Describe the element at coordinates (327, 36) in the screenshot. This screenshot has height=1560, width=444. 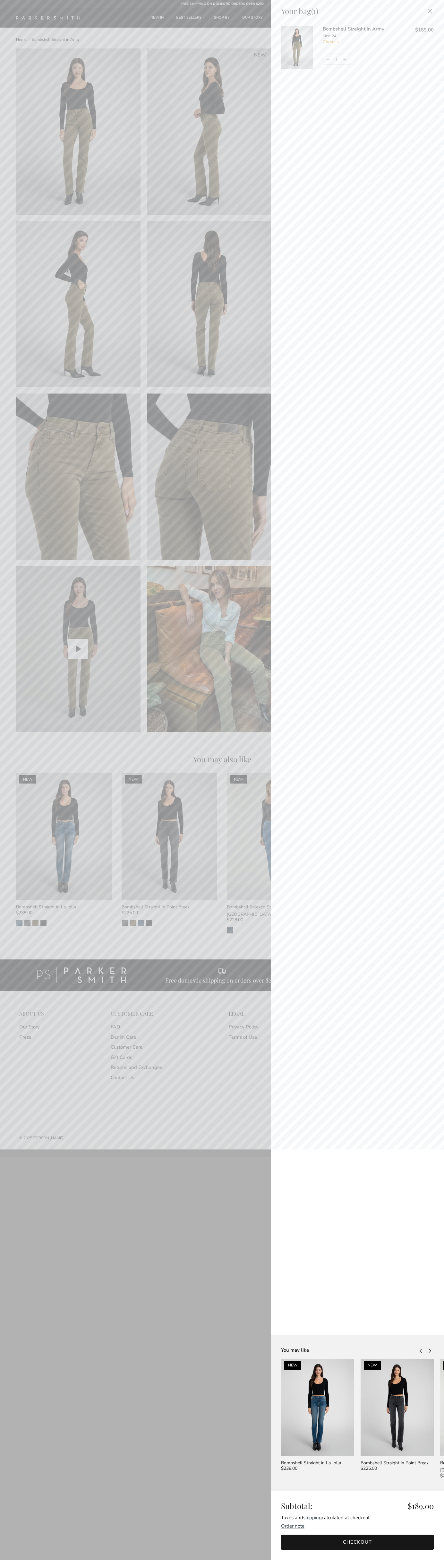
I see `span: Size:` at that location.